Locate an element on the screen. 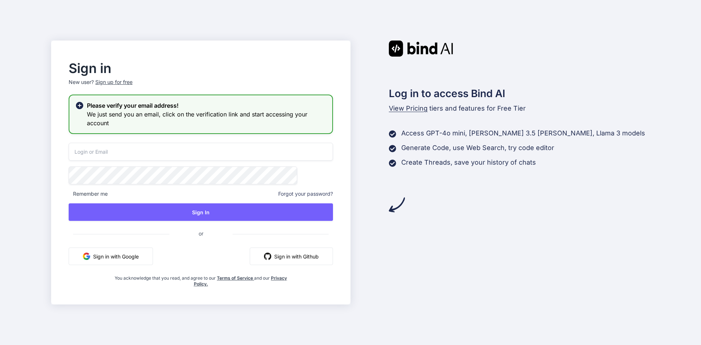 This screenshot has height=345, width=701. div: You acknowledge that you read, and agree to our and our is located at coordinates (201, 279).